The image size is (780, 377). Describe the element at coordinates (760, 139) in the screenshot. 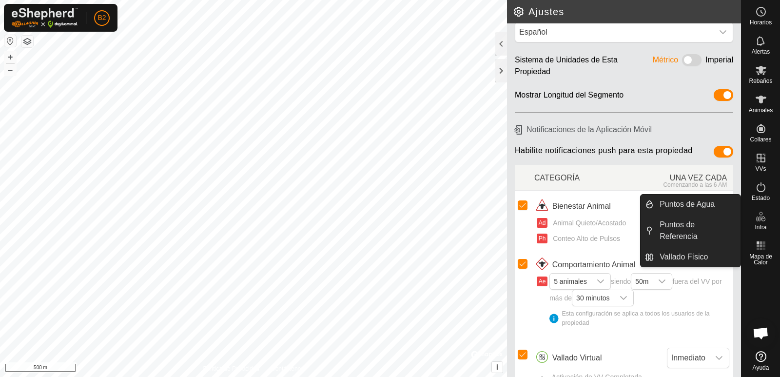

I see `span: Collares` at that location.